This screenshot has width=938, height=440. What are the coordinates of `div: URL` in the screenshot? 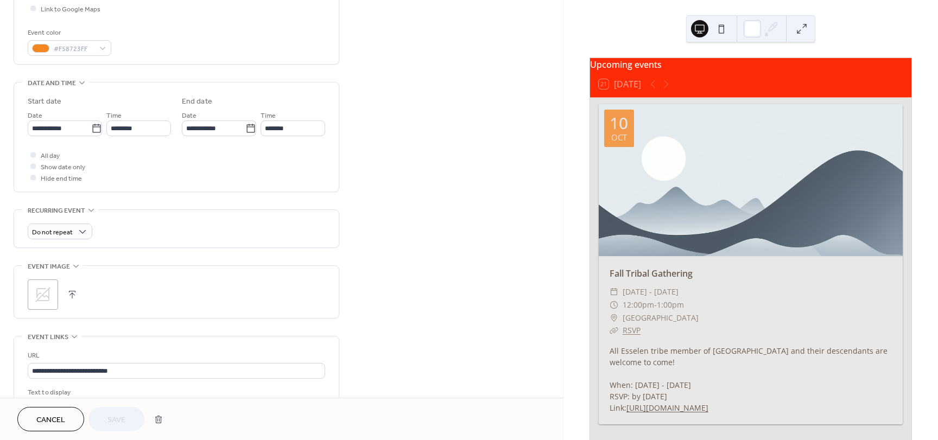 It's located at (175, 355).